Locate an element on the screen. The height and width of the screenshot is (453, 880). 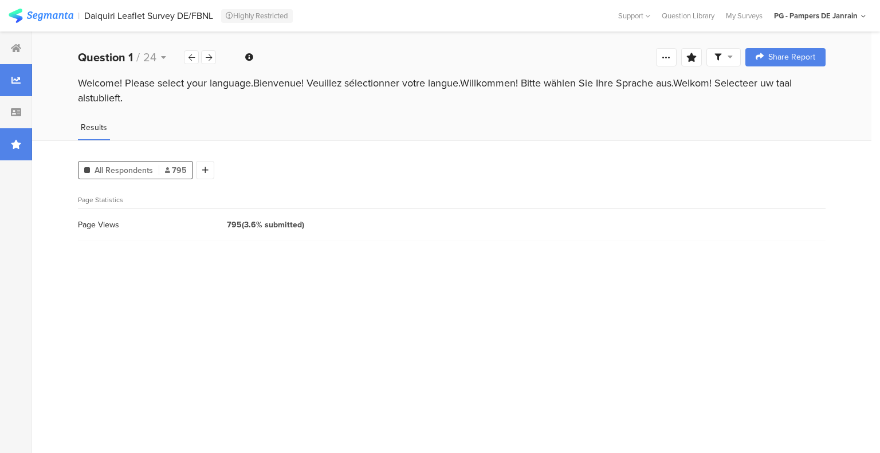
span: Share Report is located at coordinates (792, 57).